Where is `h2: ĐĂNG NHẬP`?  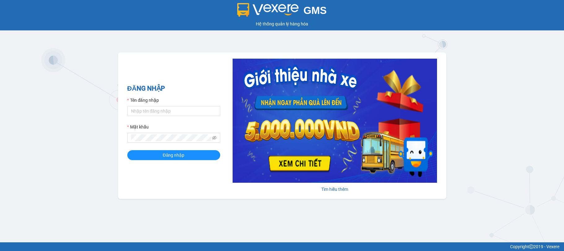
h2: ĐĂNG NHẬP is located at coordinates (174, 88).